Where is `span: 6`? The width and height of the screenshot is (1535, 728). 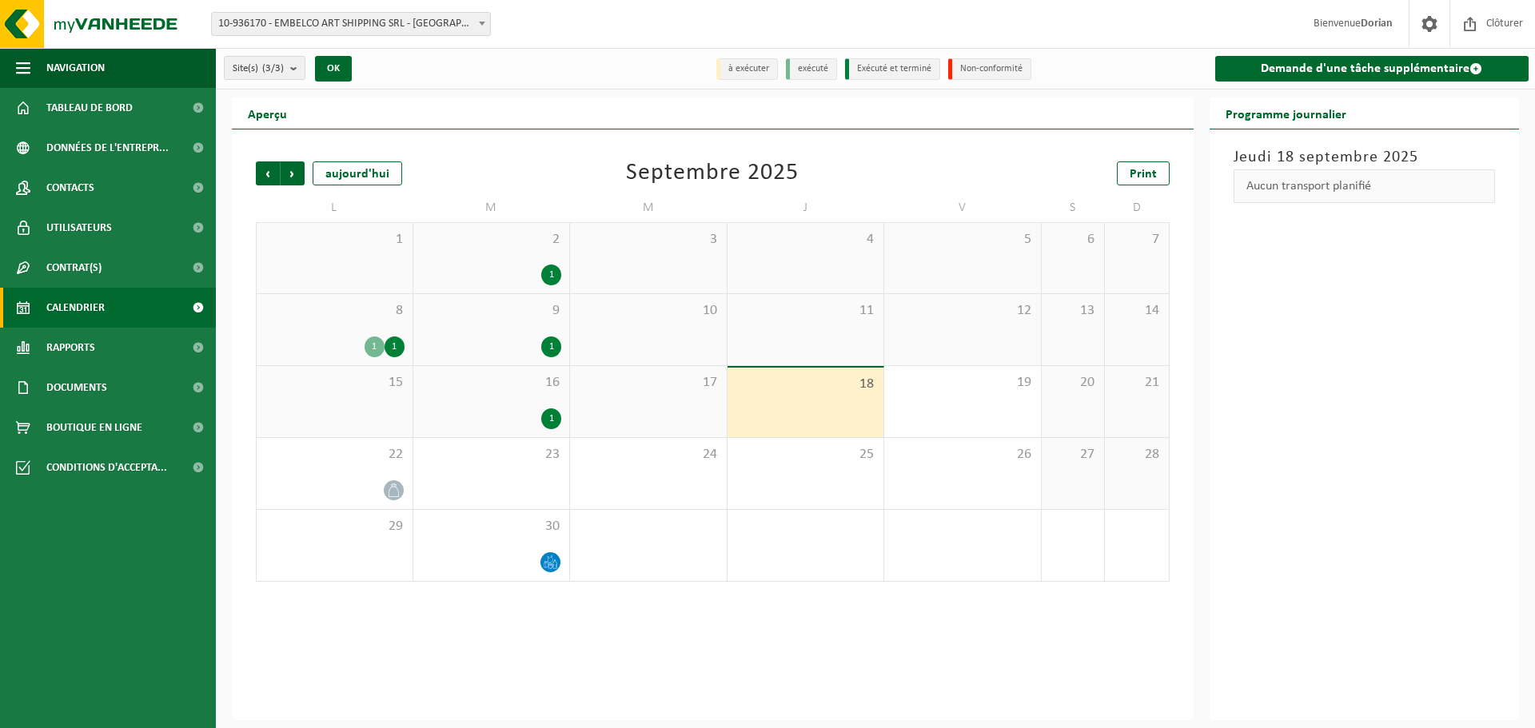
span: 6 is located at coordinates (1073, 240).